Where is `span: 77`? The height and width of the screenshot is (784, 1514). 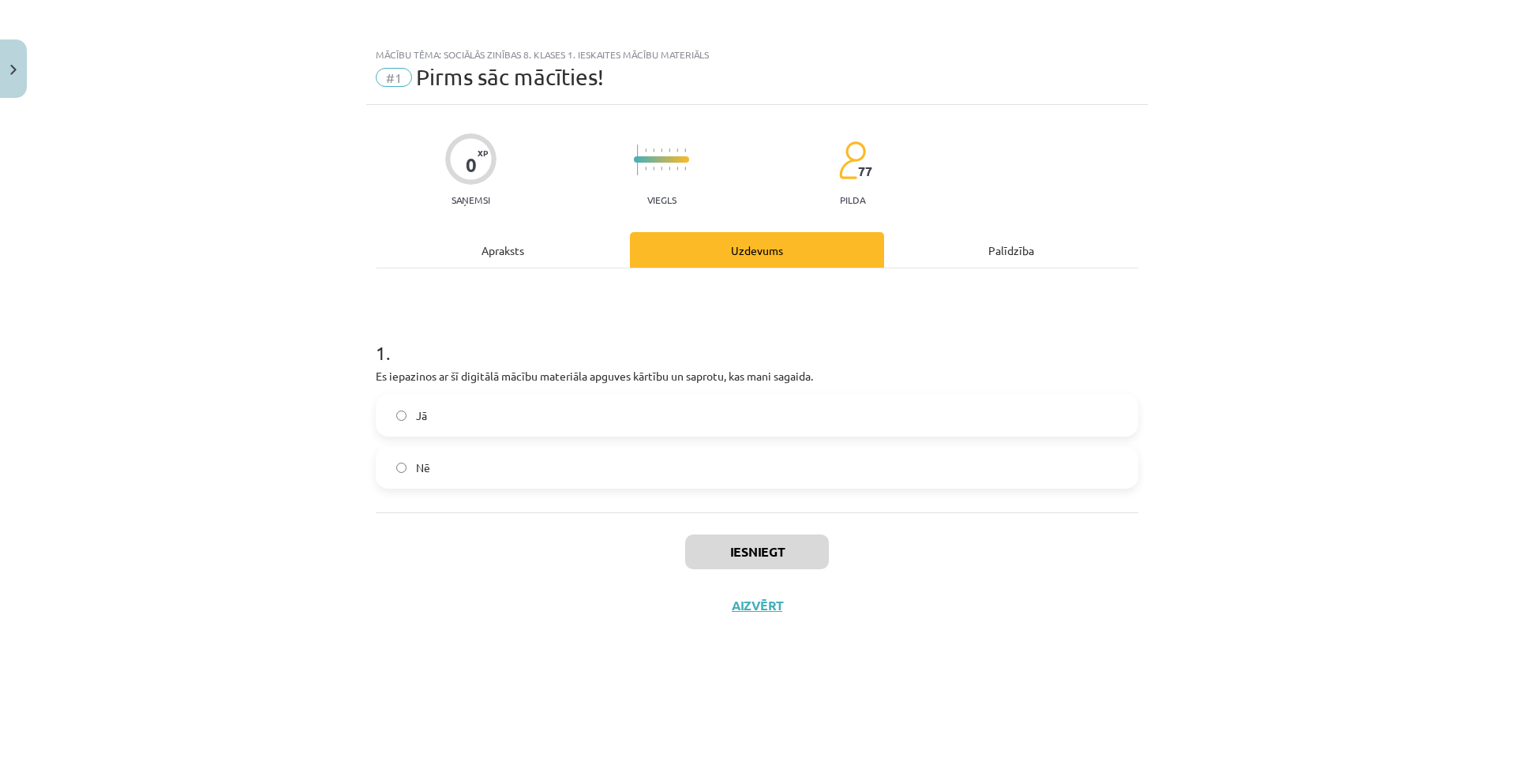 span: 77 is located at coordinates (866, 171).